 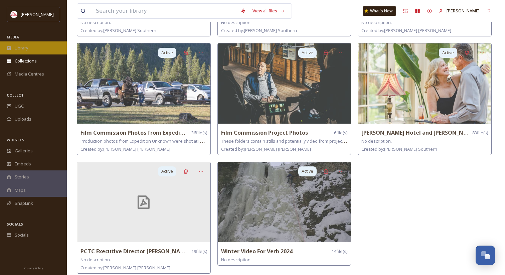 What do you see at coordinates (269, 11) in the screenshot?
I see `a: View all files` at bounding box center [269, 11].